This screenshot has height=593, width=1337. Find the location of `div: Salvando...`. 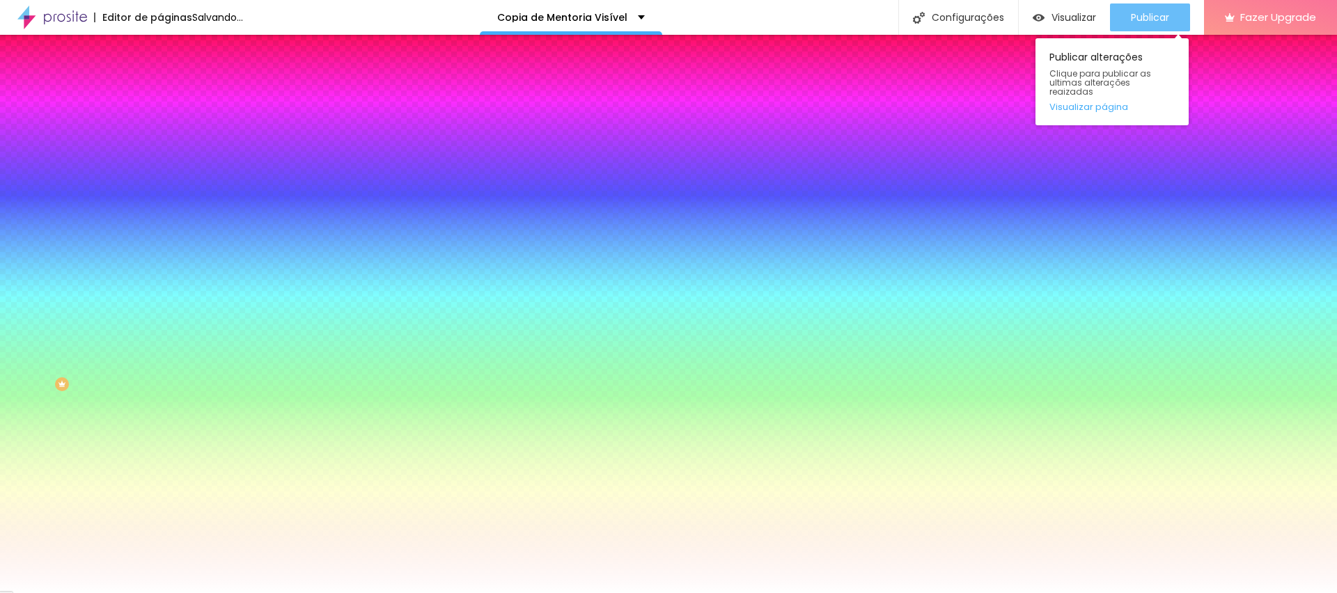

div: Salvando... is located at coordinates (217, 17).